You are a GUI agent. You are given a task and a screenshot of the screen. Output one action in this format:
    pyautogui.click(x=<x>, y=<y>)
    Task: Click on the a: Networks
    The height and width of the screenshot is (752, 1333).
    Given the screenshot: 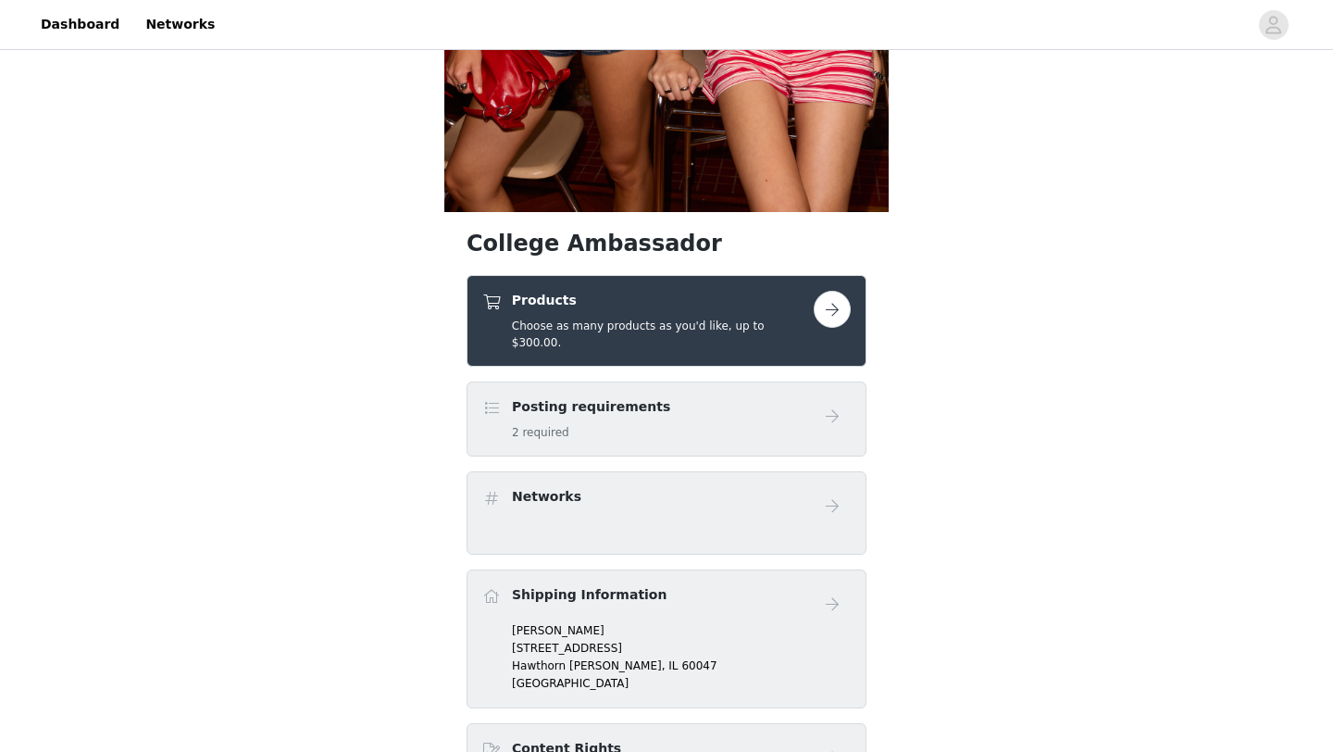 What is the action you would take?
    pyautogui.click(x=180, y=24)
    